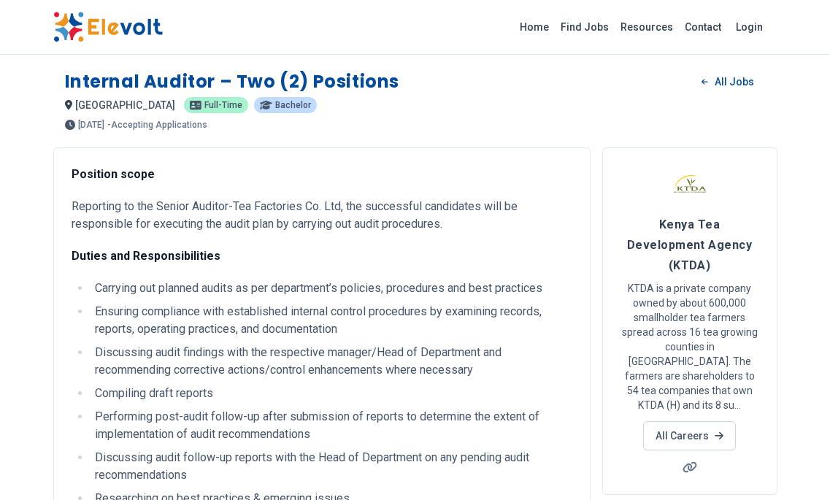  I want to click on a: Find Jobs, so click(585, 27).